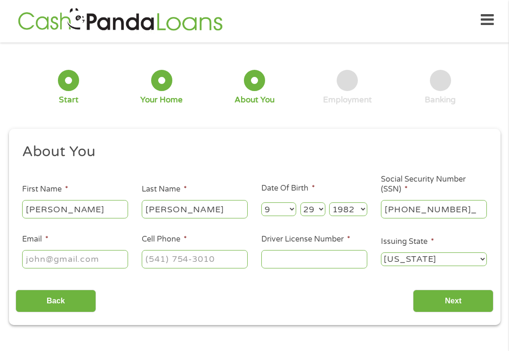 The width and height of the screenshot is (509, 351). I want to click on label: Driver License Number, so click(306, 239).